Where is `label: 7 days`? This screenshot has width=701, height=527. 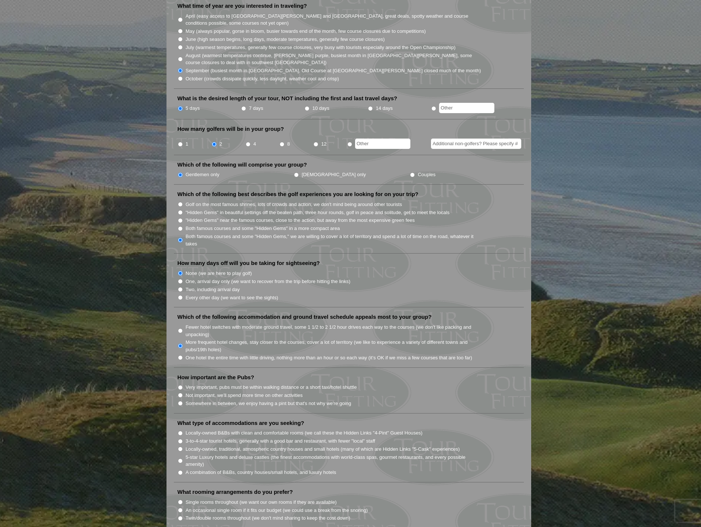 label: 7 days is located at coordinates (256, 108).